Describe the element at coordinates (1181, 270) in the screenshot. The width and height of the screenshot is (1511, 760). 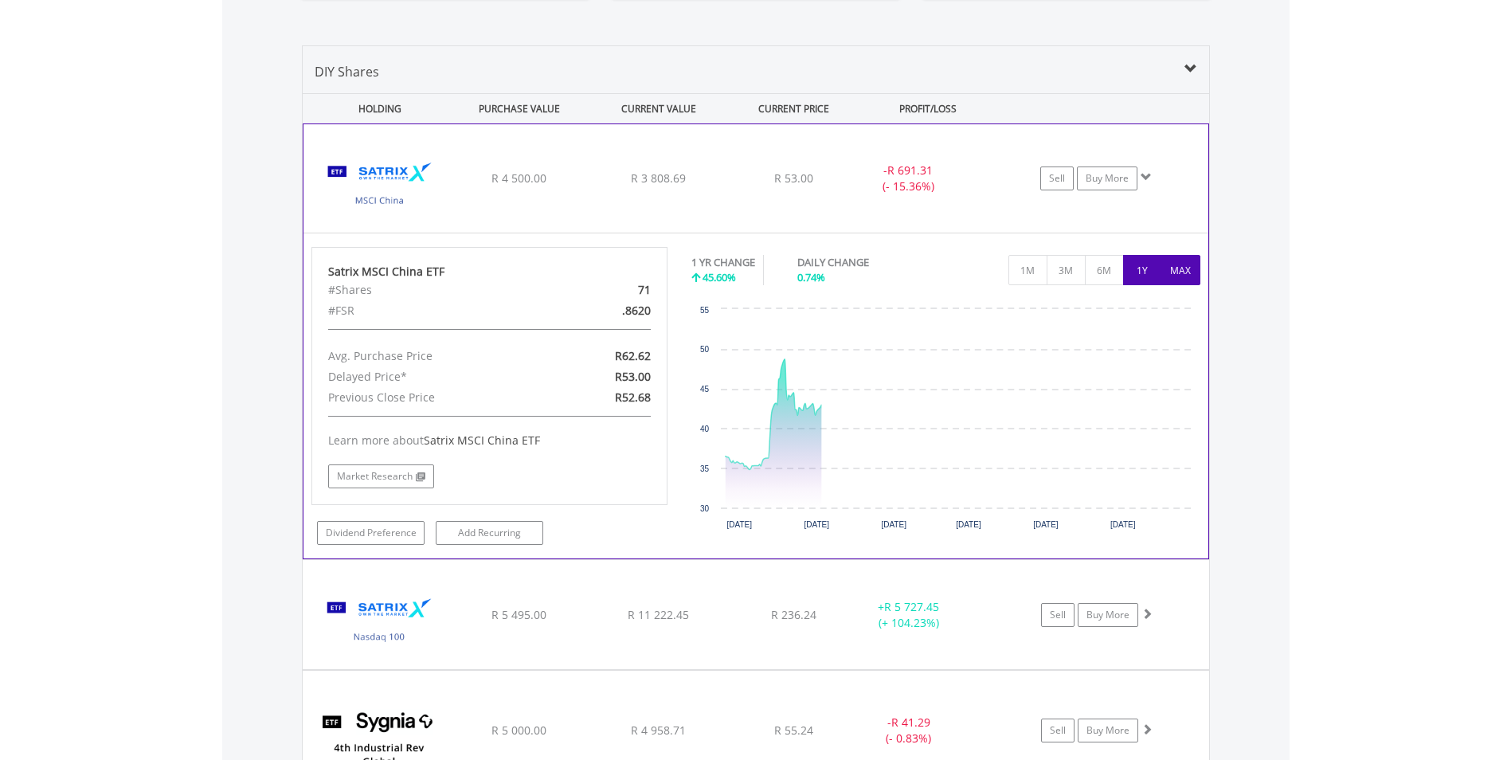
I see `button: MAX` at that location.